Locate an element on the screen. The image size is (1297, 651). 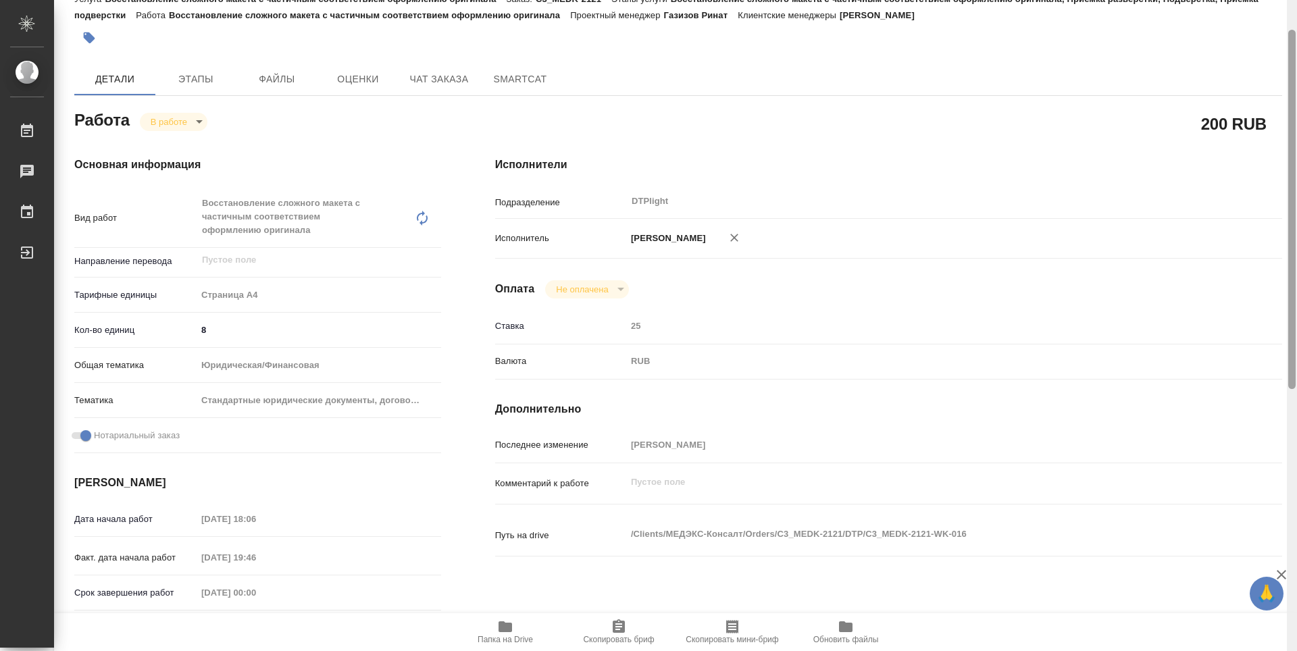
div: RUB is located at coordinates (922, 361).